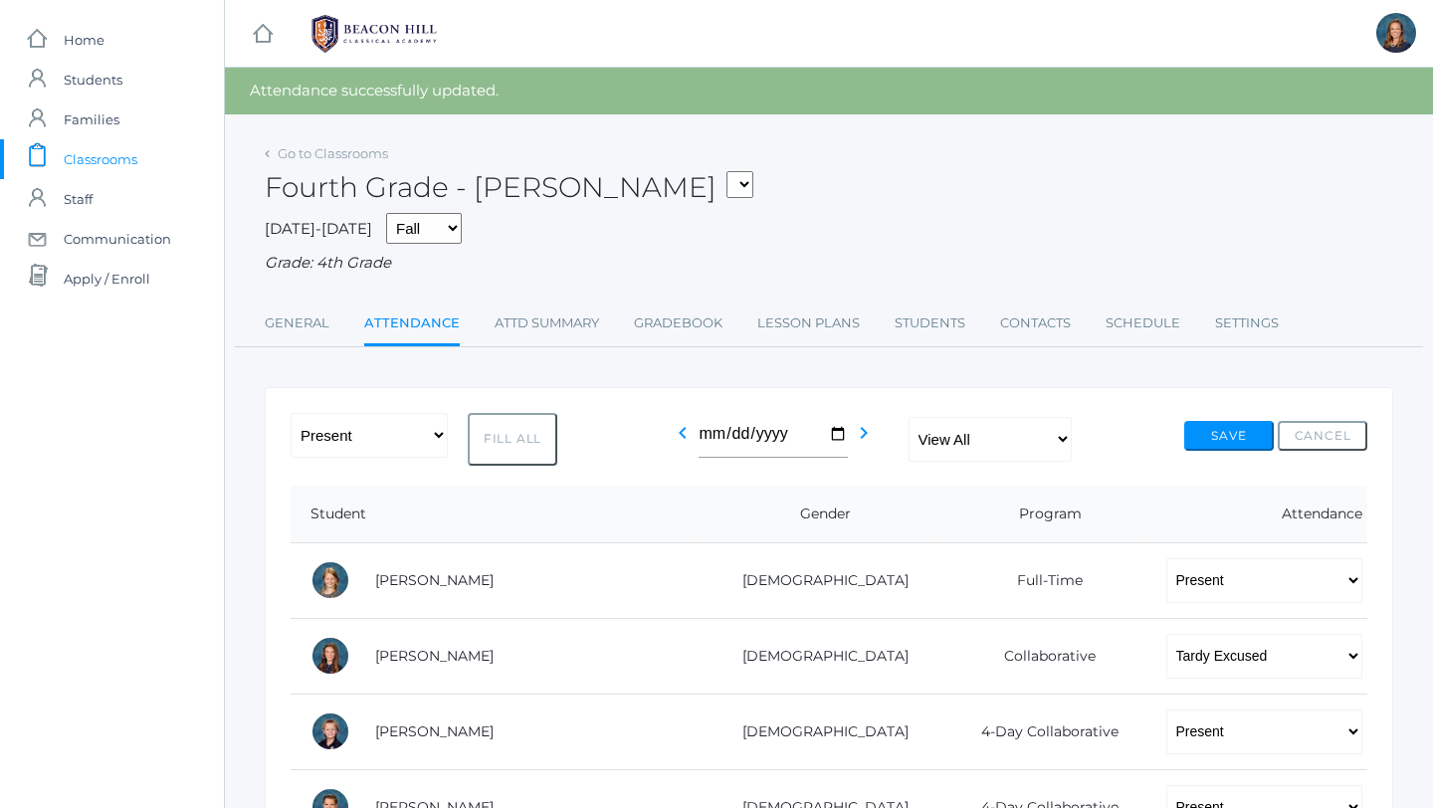 This screenshot has height=808, width=1433. I want to click on a: Gradebook, so click(678, 324).